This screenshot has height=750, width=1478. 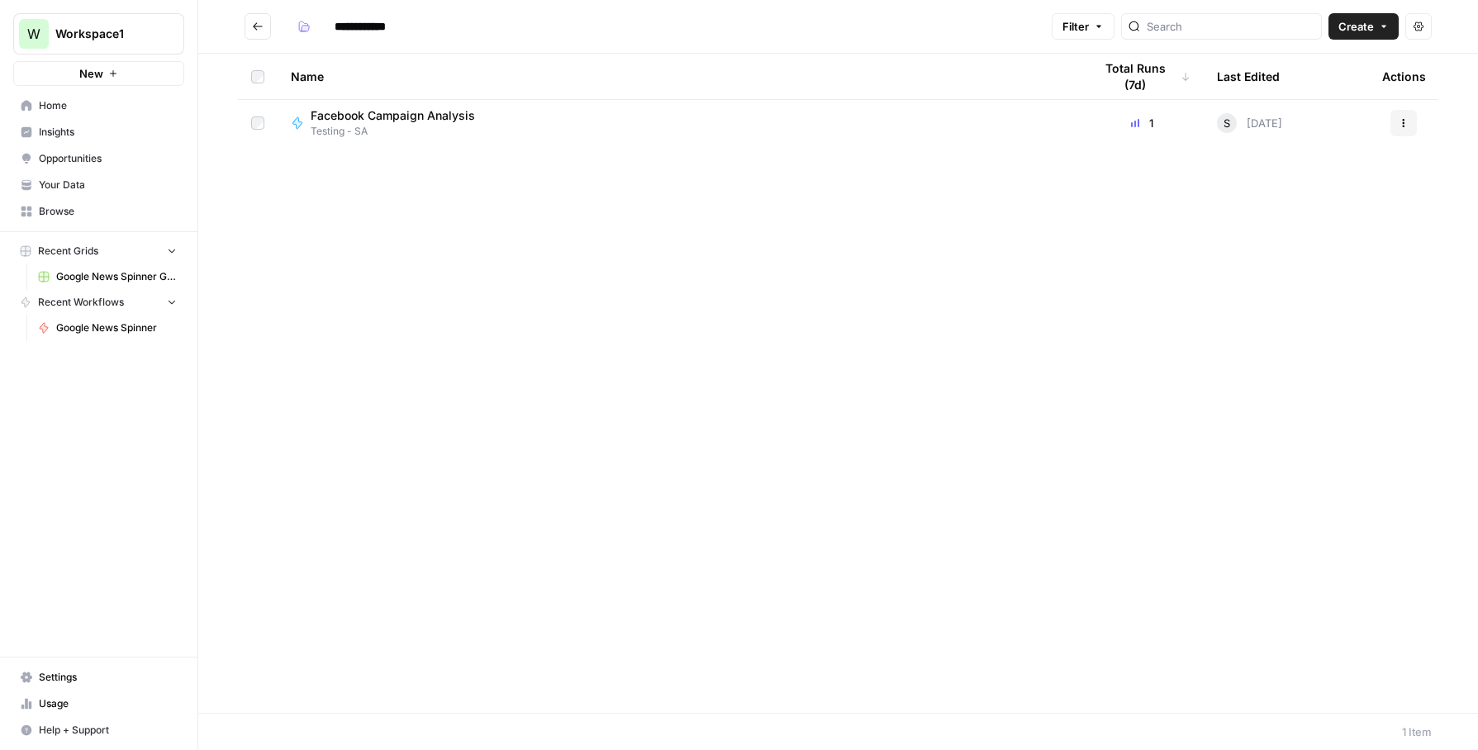 What do you see at coordinates (392, 116) in the screenshot?
I see `span: Facebook Campaign Analysis` at bounding box center [392, 116].